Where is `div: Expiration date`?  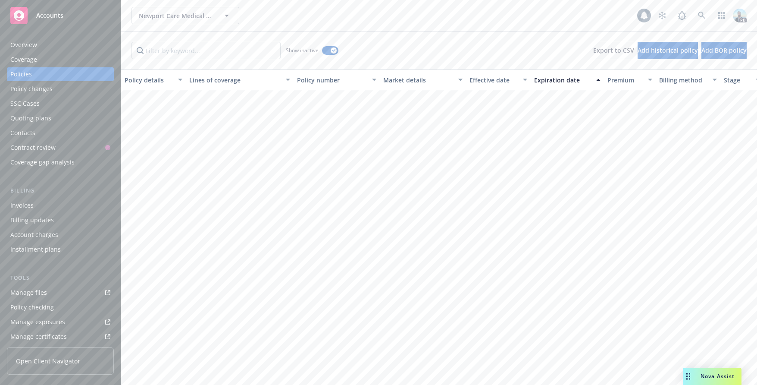 div: Expiration date is located at coordinates (563, 80).